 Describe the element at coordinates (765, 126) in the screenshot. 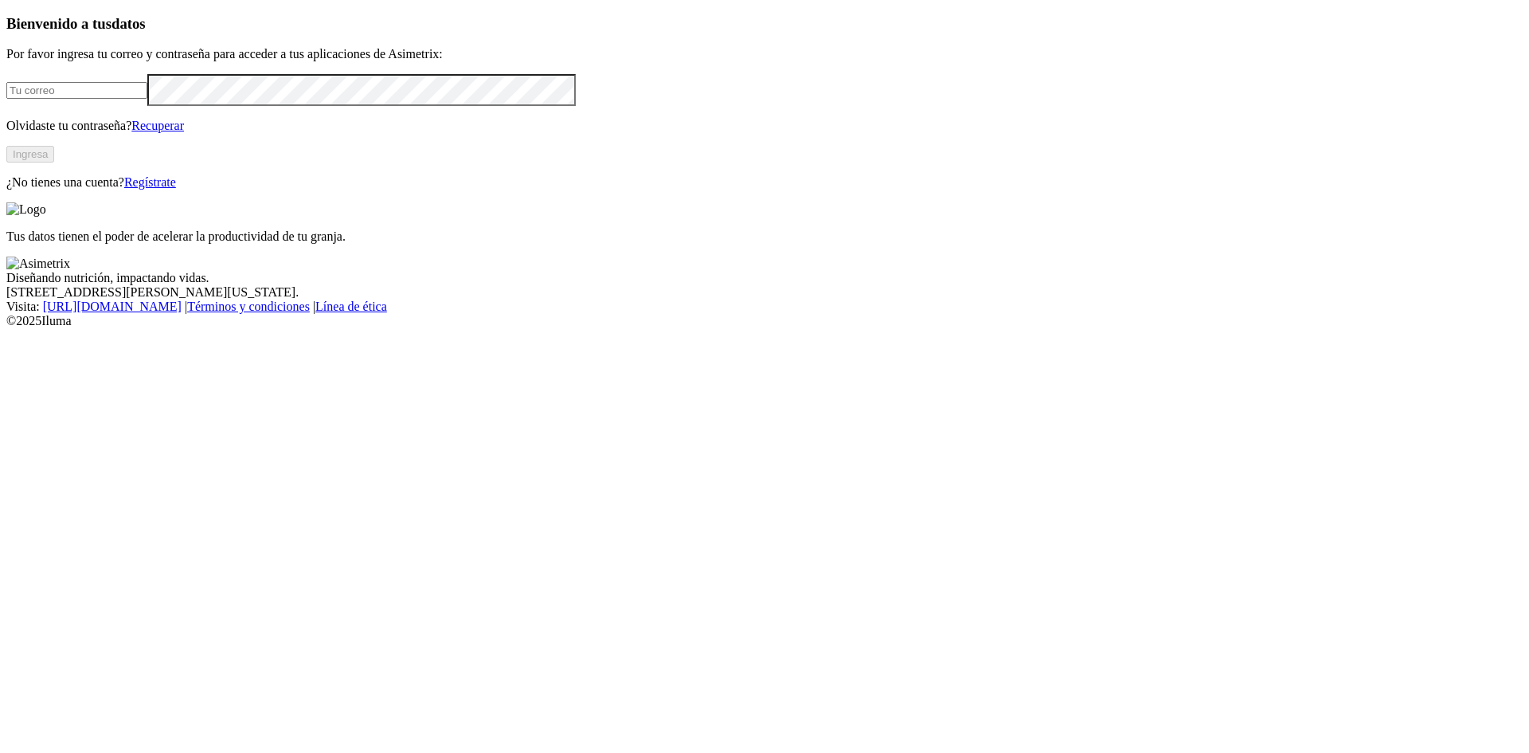

I see `p: Olvidaste tu contraseña?` at that location.